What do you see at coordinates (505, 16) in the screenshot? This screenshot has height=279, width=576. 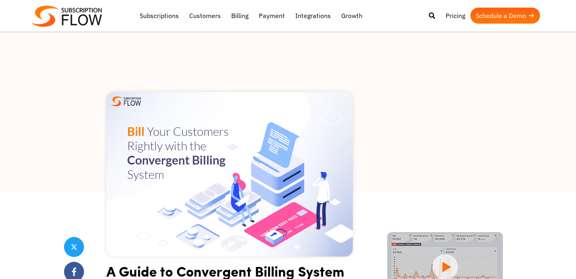 I see `a: Schedule a Demo` at bounding box center [505, 16].